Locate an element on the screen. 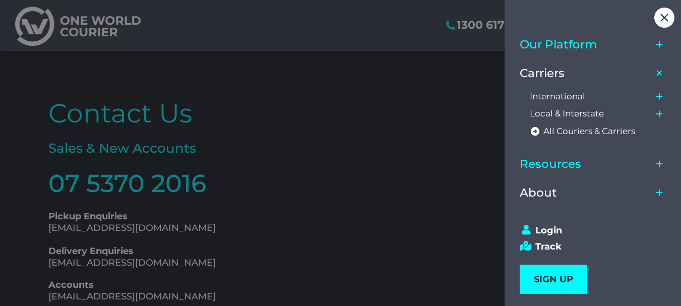  a: SIGN UP is located at coordinates (553, 279).